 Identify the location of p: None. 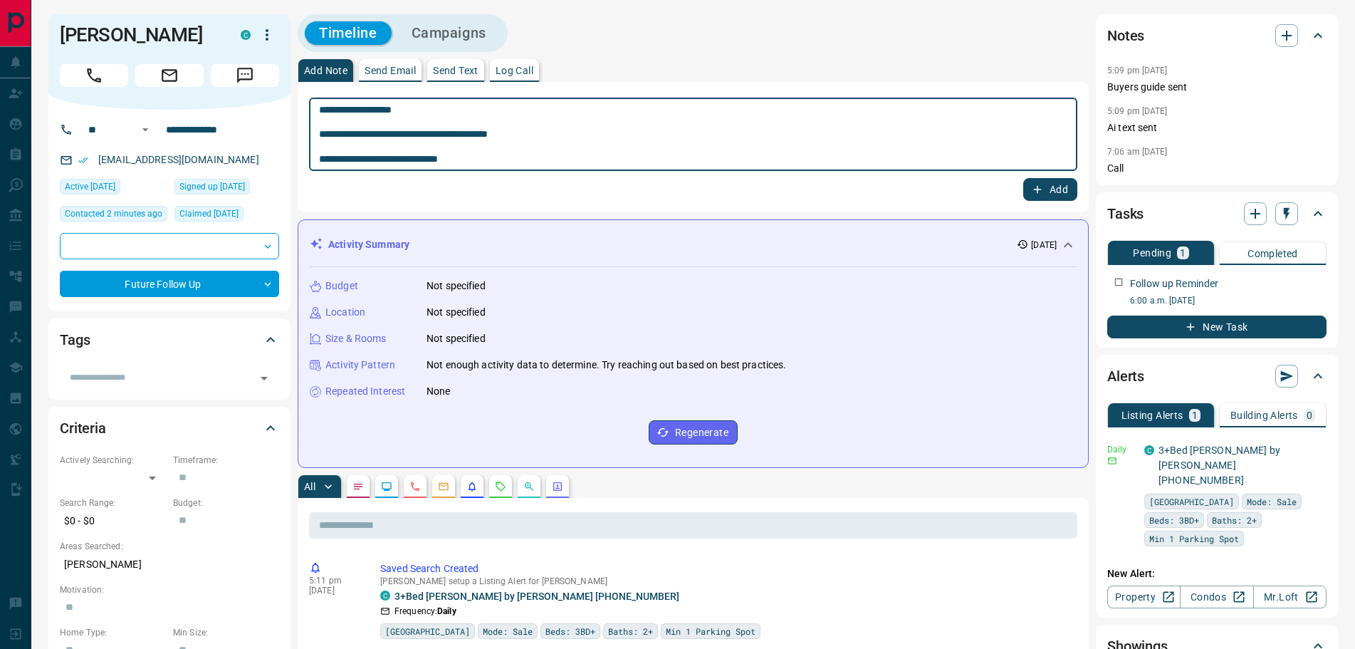
(439, 391).